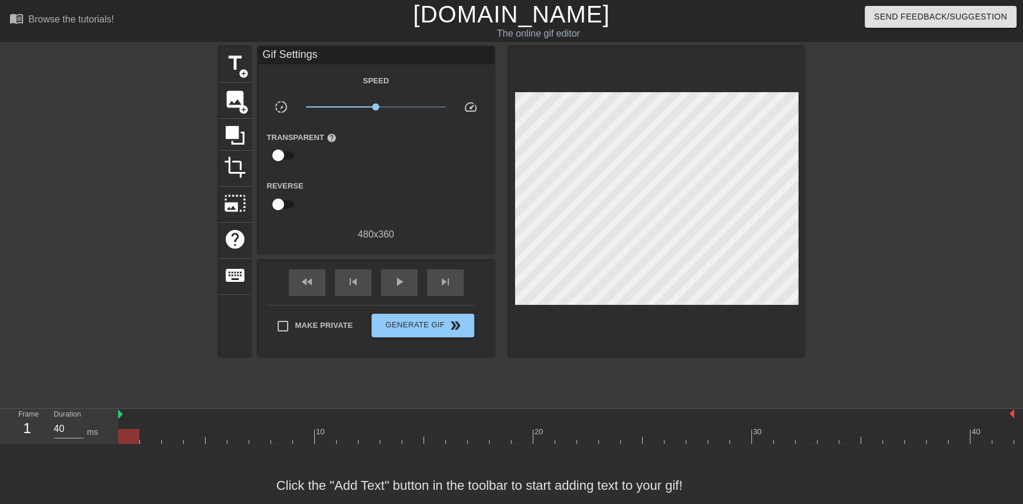 This screenshot has height=504, width=1023. What do you see at coordinates (471, 107) in the screenshot?
I see `span: speed` at bounding box center [471, 107].